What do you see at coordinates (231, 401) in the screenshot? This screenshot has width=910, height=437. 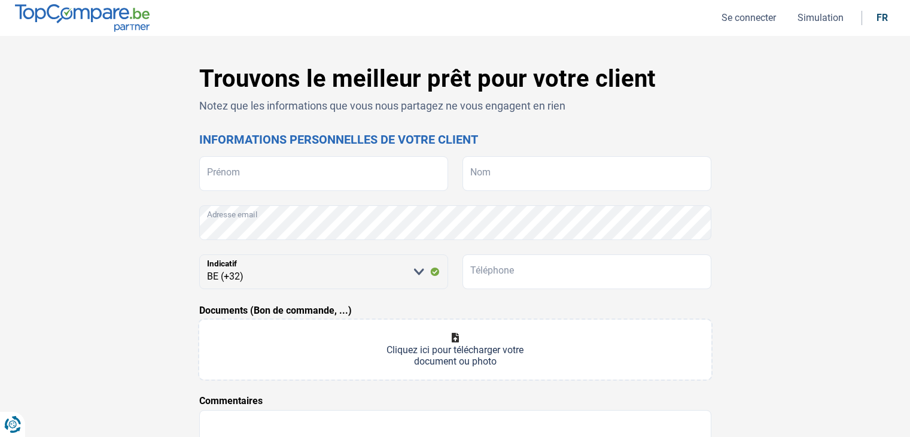 I see `label: Commentaires` at bounding box center [231, 401].